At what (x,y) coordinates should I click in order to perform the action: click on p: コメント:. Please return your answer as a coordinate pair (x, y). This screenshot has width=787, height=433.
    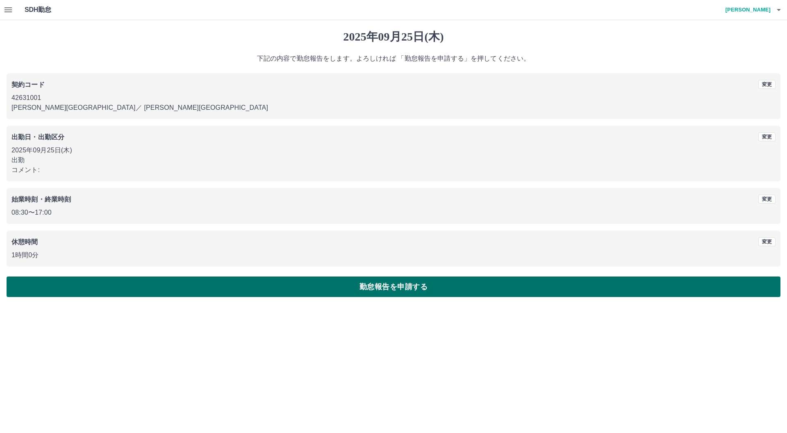
    Looking at the image, I should click on (394, 170).